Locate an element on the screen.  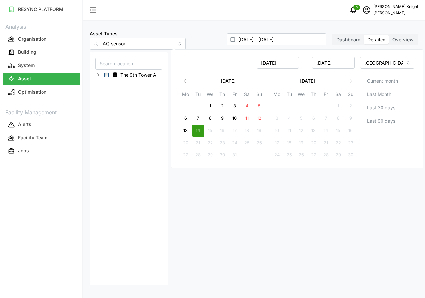
th: Th is located at coordinates (222, 95).